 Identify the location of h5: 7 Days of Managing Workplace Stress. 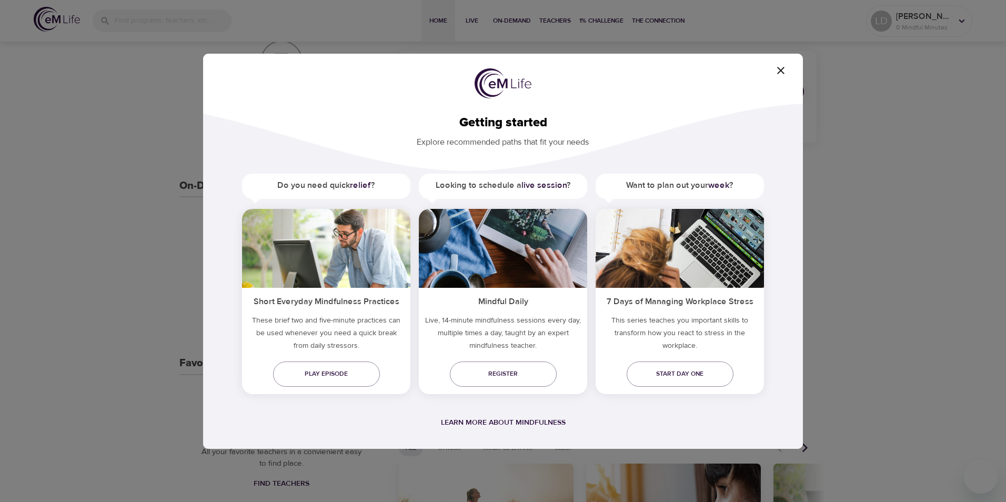
(680, 300).